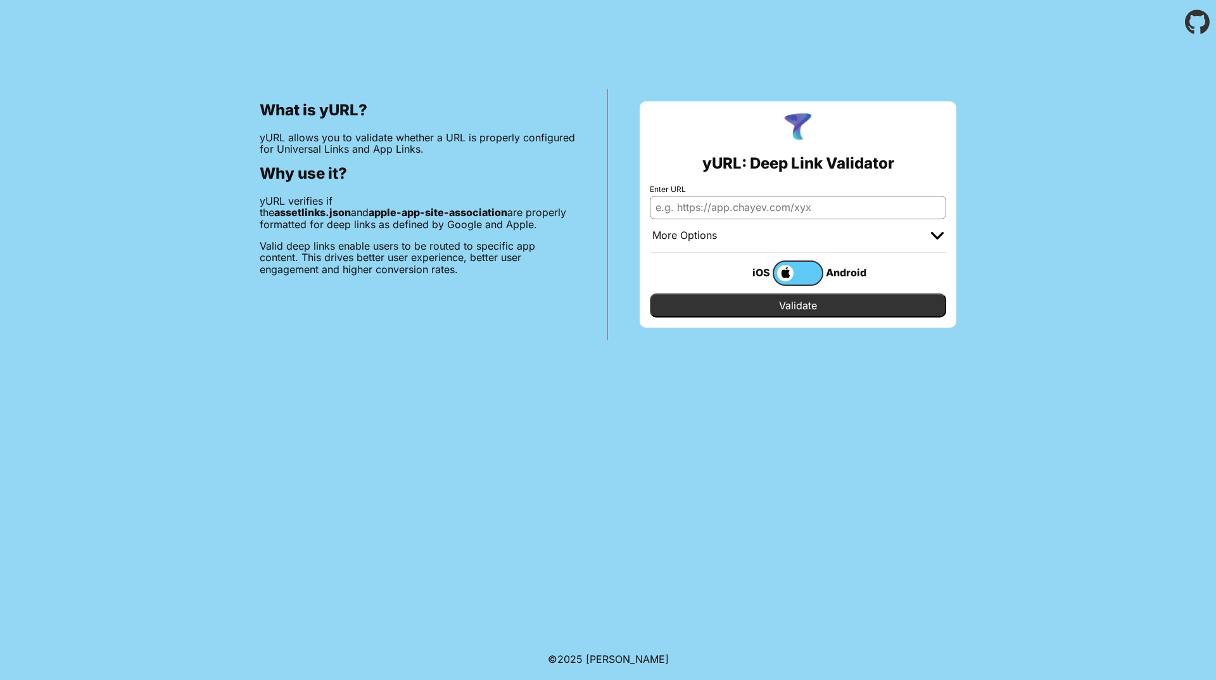 The height and width of the screenshot is (680, 1216). What do you see at coordinates (418, 212) in the screenshot?
I see `p: yURL verifies if the and are properly formatted for deep links as defined by Google and Apple.` at bounding box center [418, 212].